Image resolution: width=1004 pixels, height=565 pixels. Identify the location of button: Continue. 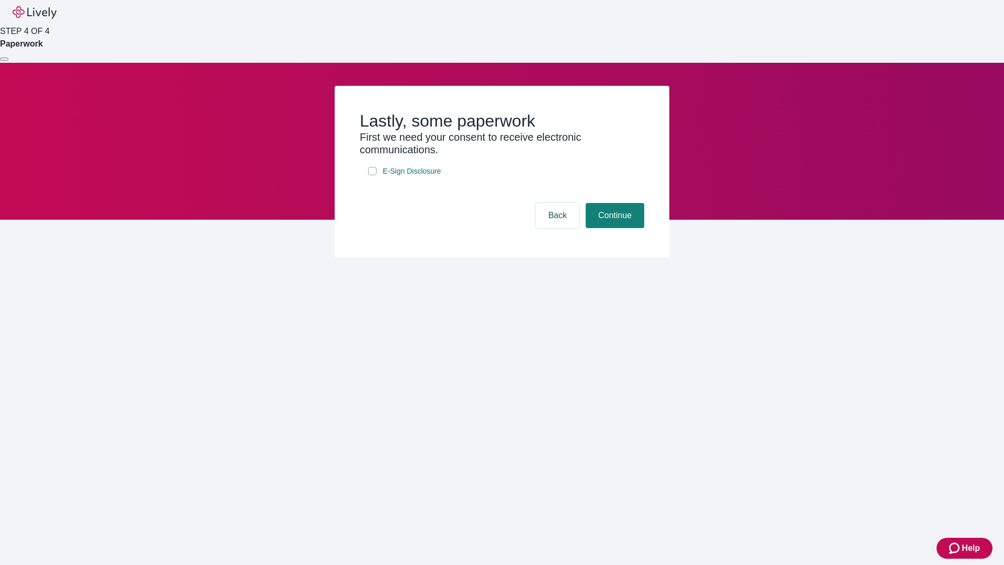
(615, 216).